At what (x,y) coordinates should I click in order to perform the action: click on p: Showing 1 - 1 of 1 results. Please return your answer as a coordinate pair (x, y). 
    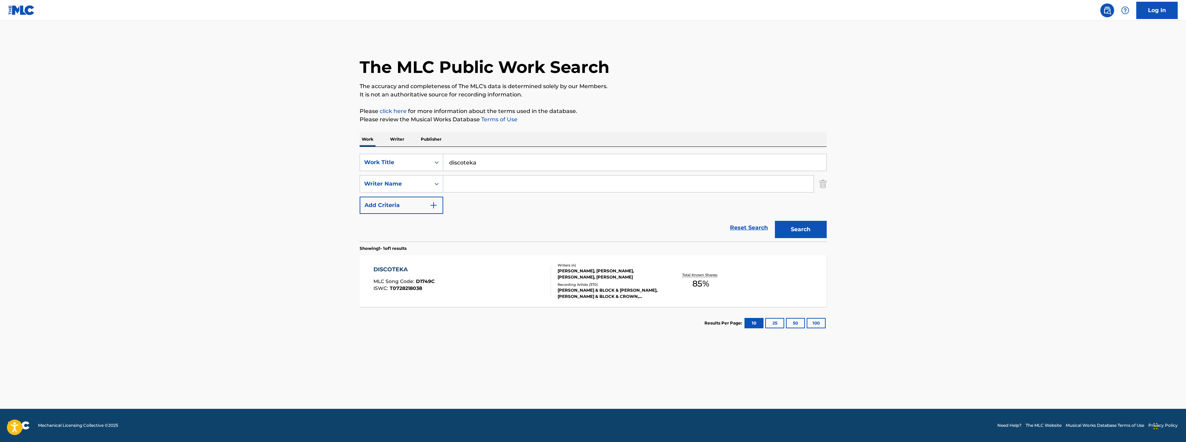
    Looking at the image, I should click on (383, 248).